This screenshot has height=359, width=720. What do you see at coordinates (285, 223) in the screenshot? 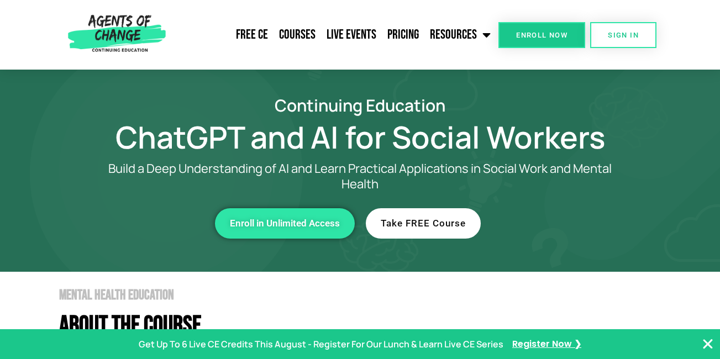
I see `span: Enroll in Unlimited Access` at bounding box center [285, 223].